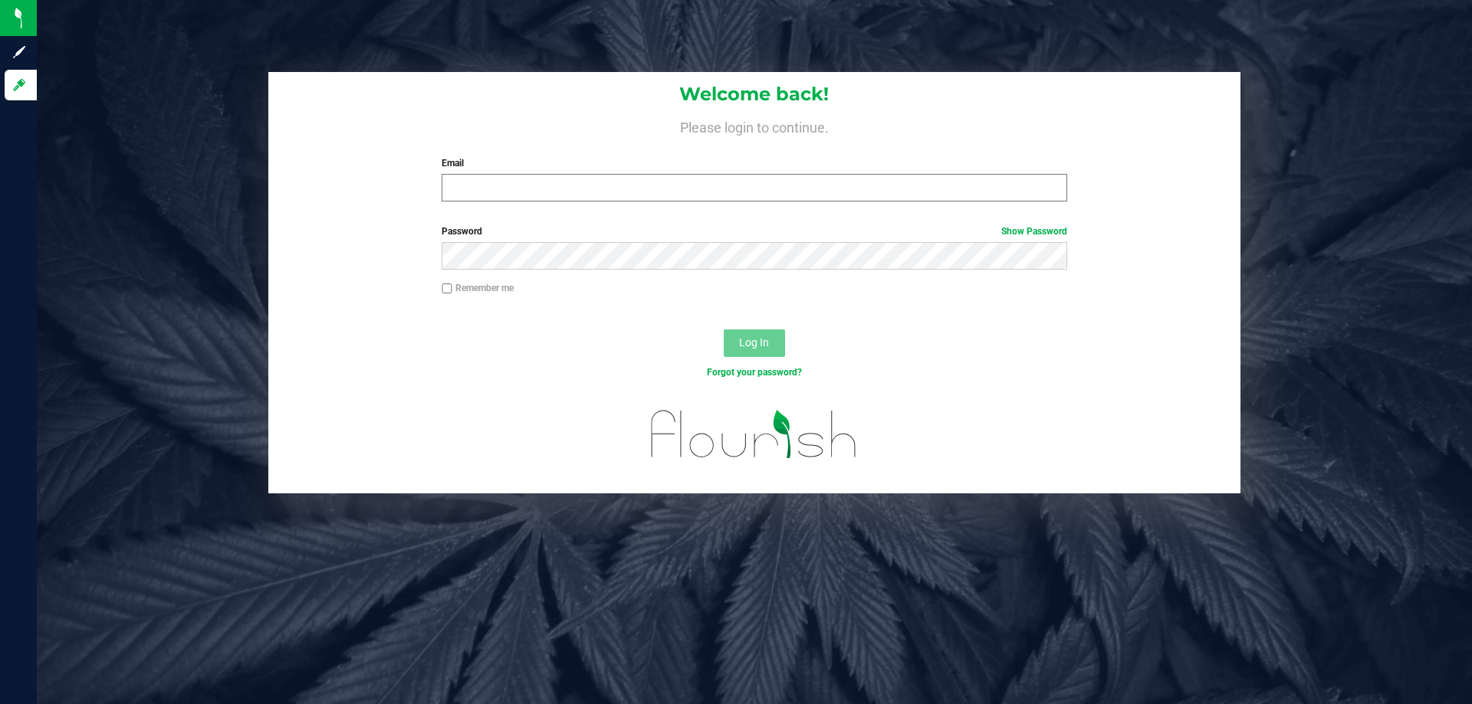  Describe the element at coordinates (478, 288) in the screenshot. I see `label: Remember me` at that location.